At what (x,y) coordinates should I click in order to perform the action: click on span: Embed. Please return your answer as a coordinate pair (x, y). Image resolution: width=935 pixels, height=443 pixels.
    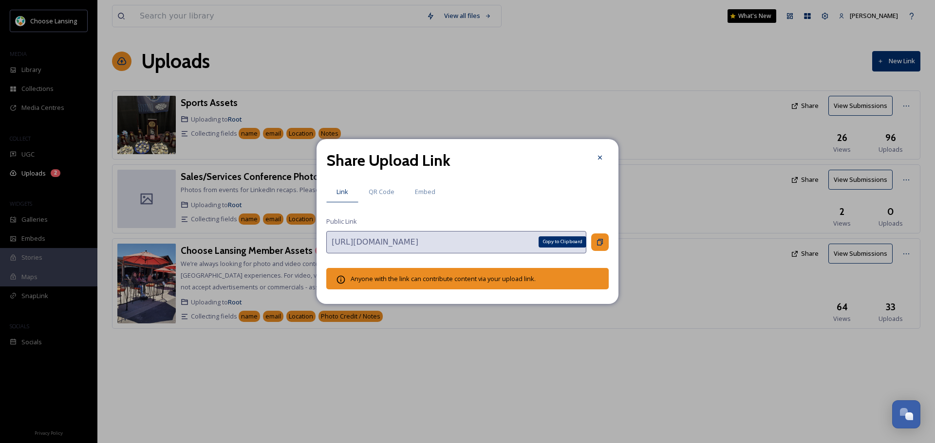
    Looking at the image, I should click on (425, 192).